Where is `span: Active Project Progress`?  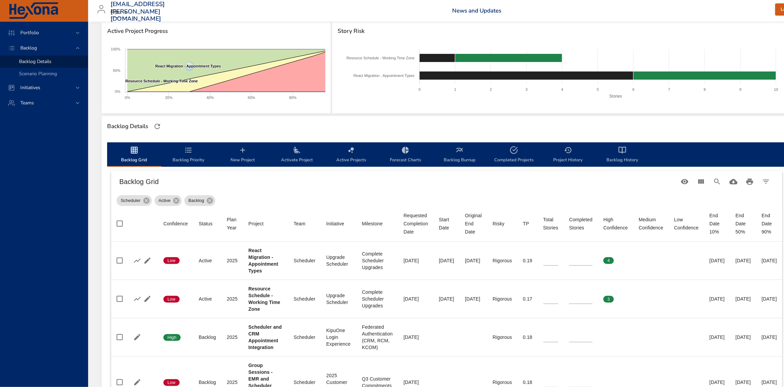 span: Active Project Progress is located at coordinates (216, 31).